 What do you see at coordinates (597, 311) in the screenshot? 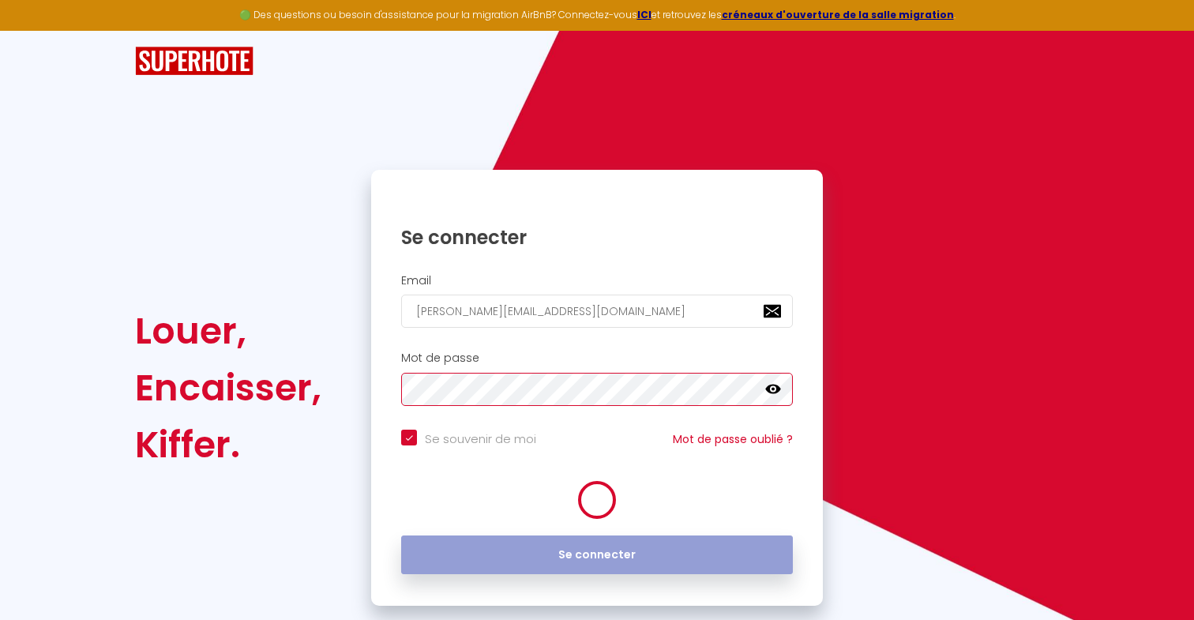
I see `input: Ton Email` at bounding box center [597, 311].